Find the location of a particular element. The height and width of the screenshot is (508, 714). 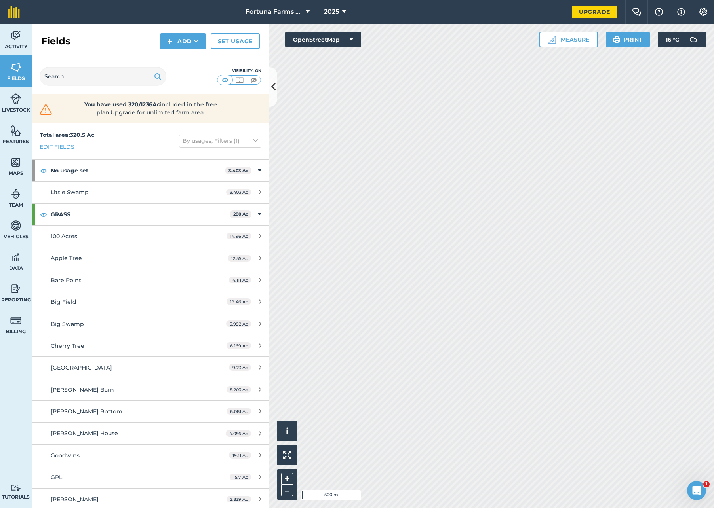

img: svg+xml;base64,PHN2ZyB4bWxucz0iaHR0cDovL3d3dy53My5vcmcvMjAwMC9zdmciIHdpZHRoPSIxNyIgaGVpZ2h0PSIxNy... is located at coordinates (681, 12).